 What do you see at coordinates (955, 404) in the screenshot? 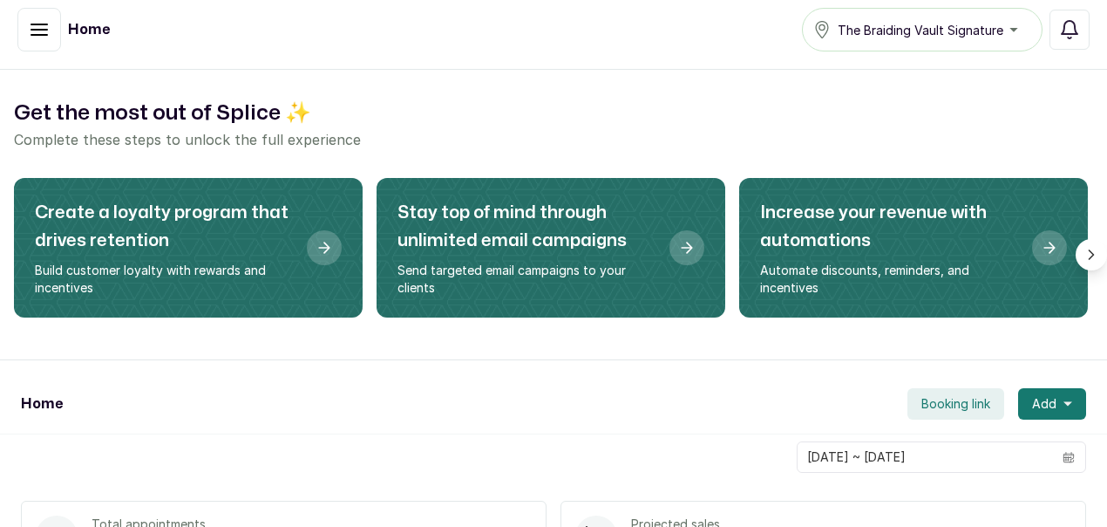
I see `span: Booking link` at bounding box center [955, 404].